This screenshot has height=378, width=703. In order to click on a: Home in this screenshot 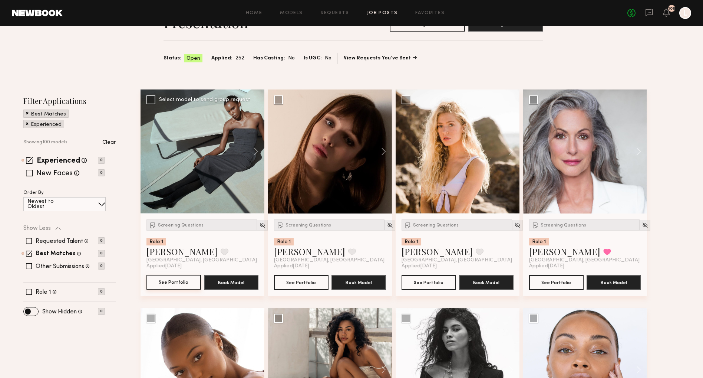, I will do `click(254, 13)`.